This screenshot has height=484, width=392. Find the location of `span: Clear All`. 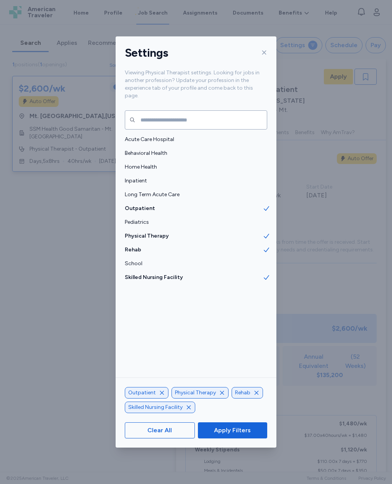

span: Clear All is located at coordinates (160, 430).